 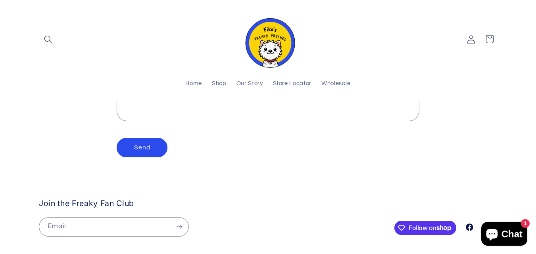 What do you see at coordinates (292, 84) in the screenshot?
I see `a: Store Locator` at bounding box center [292, 84].